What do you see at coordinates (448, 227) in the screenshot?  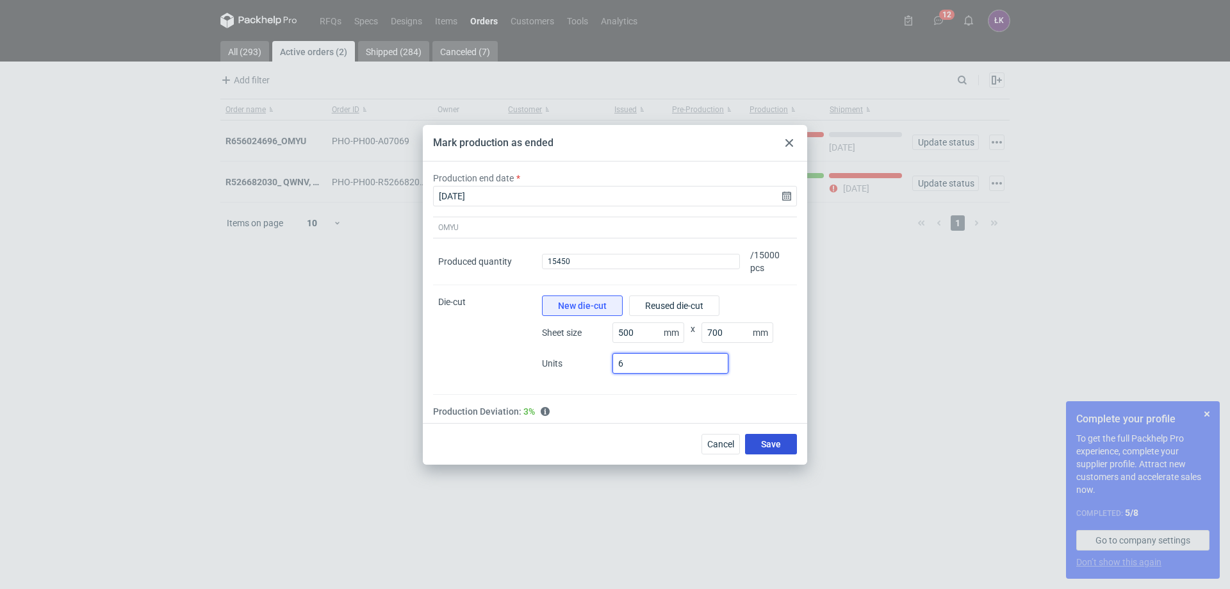 I see `span: OMYU` at bounding box center [448, 227].